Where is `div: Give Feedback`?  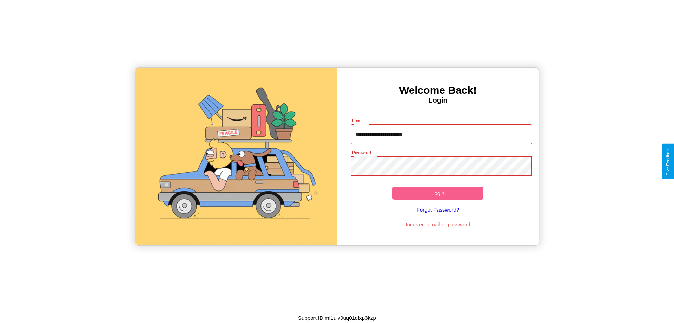 div: Give Feedback is located at coordinates (668, 161).